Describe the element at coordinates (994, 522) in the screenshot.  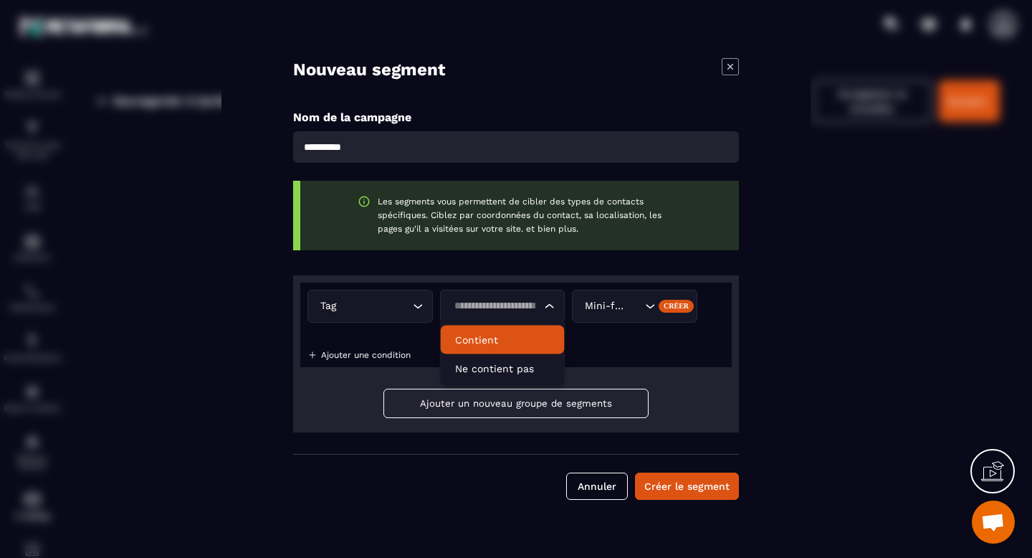
I see `div: Ouvrir le chat` at that location.